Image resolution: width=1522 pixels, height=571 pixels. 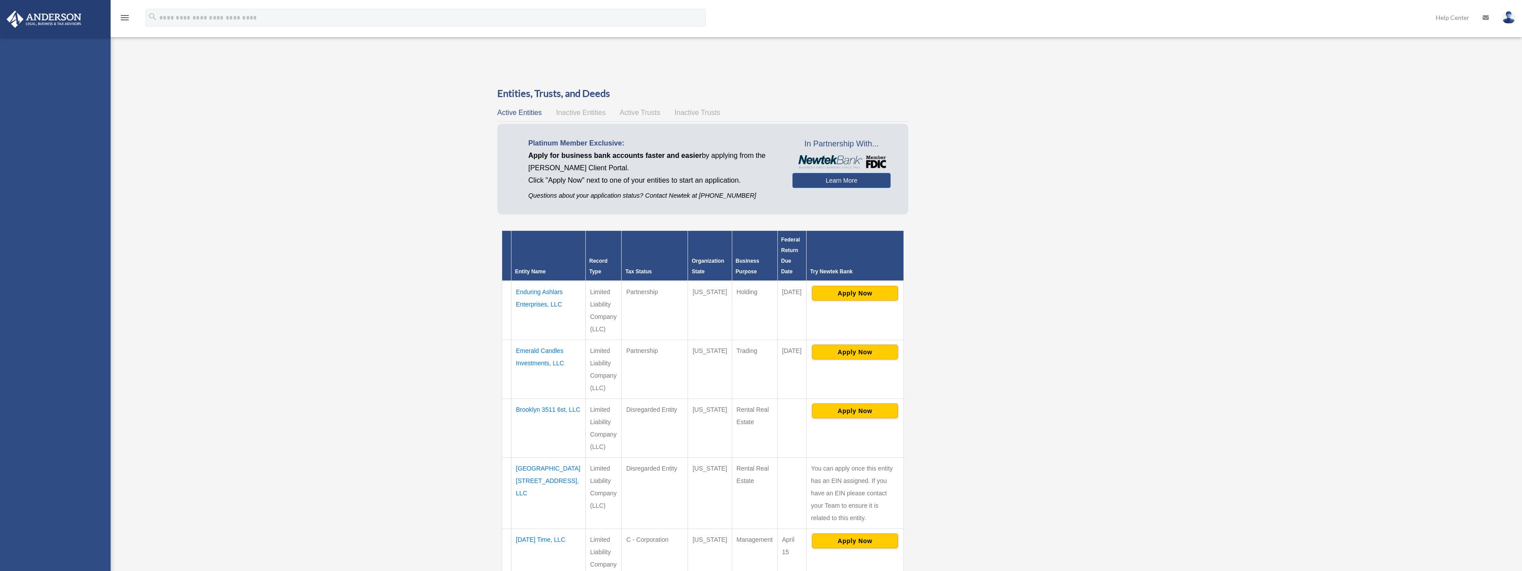 I want to click on span: Inactive Entities, so click(x=581, y=112).